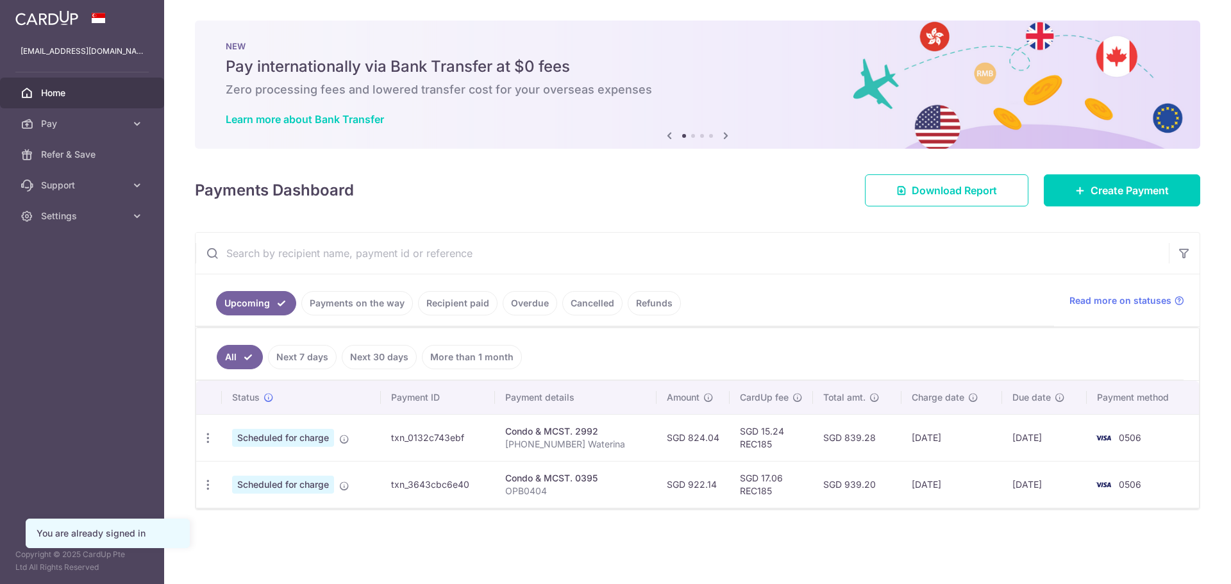 The width and height of the screenshot is (1231, 584). Describe the element at coordinates (698, 46) in the screenshot. I see `p: NEW` at that location.